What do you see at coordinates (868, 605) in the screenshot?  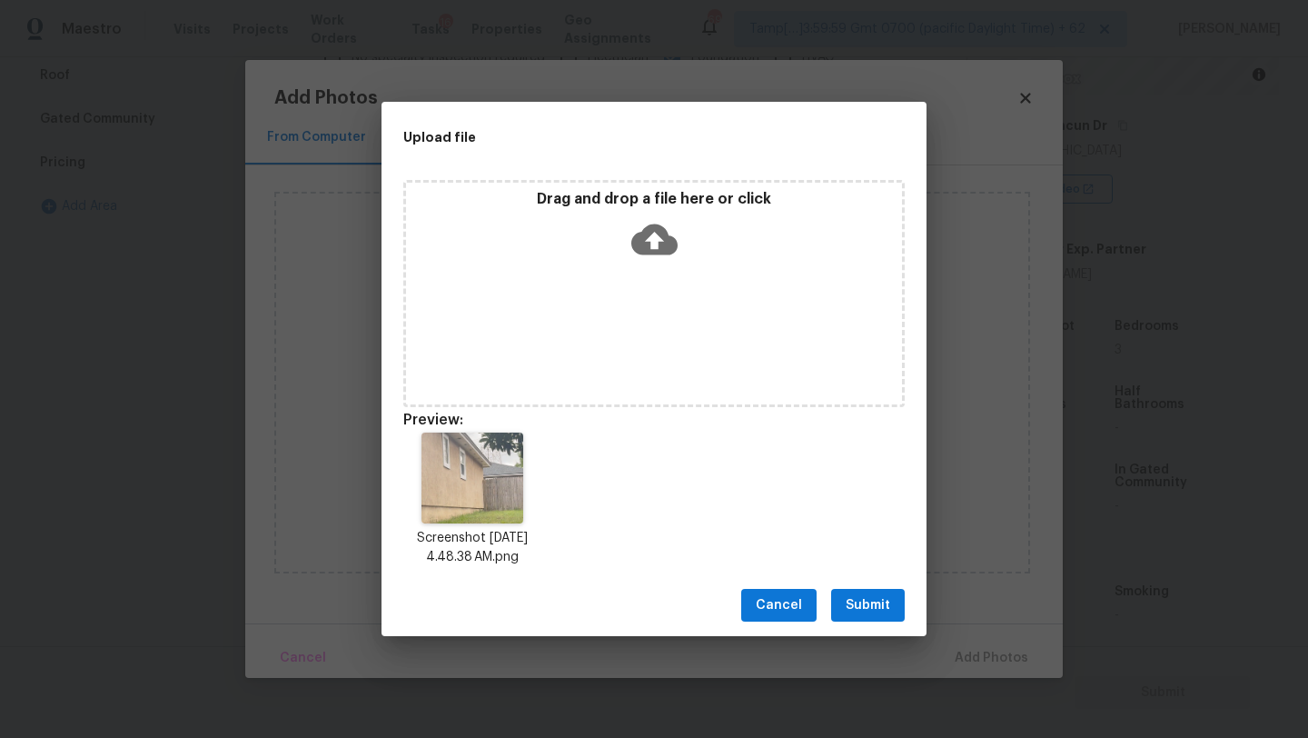 I see `button: Submit` at bounding box center [868, 605].